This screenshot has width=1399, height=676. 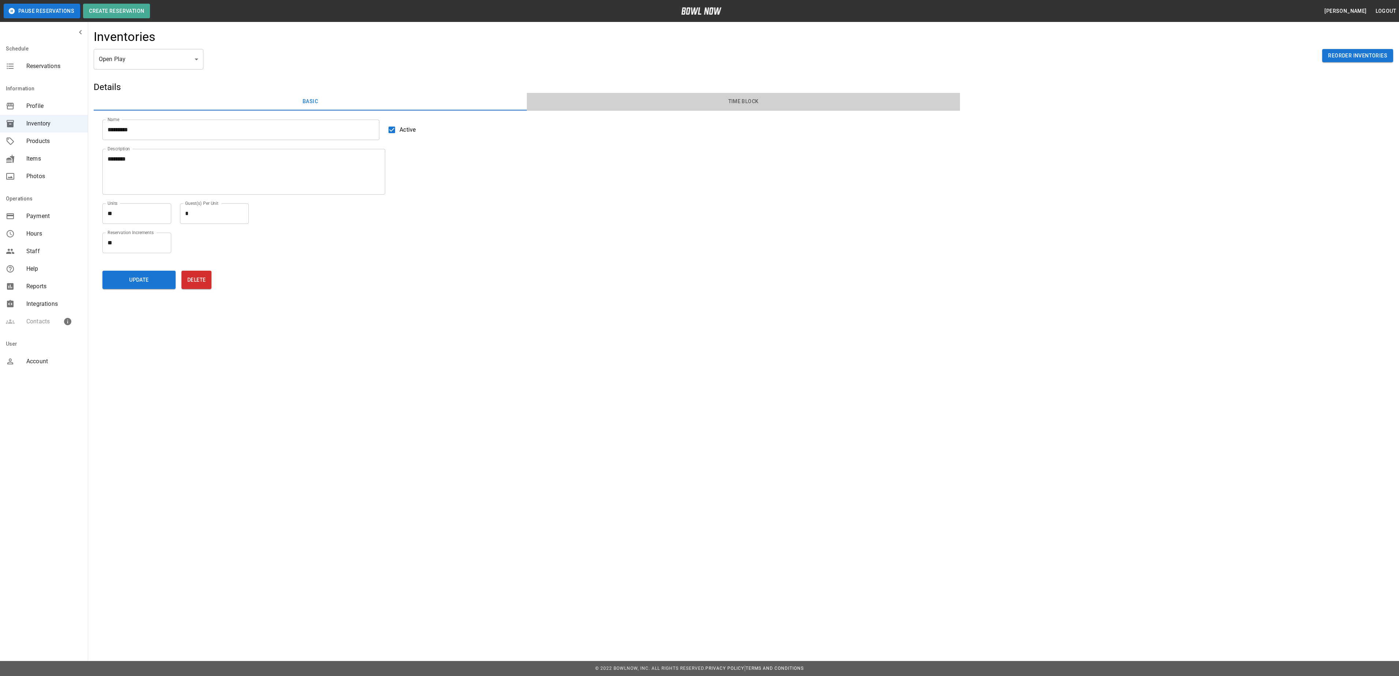 What do you see at coordinates (54, 176) in the screenshot?
I see `span: Photos` at bounding box center [54, 176].